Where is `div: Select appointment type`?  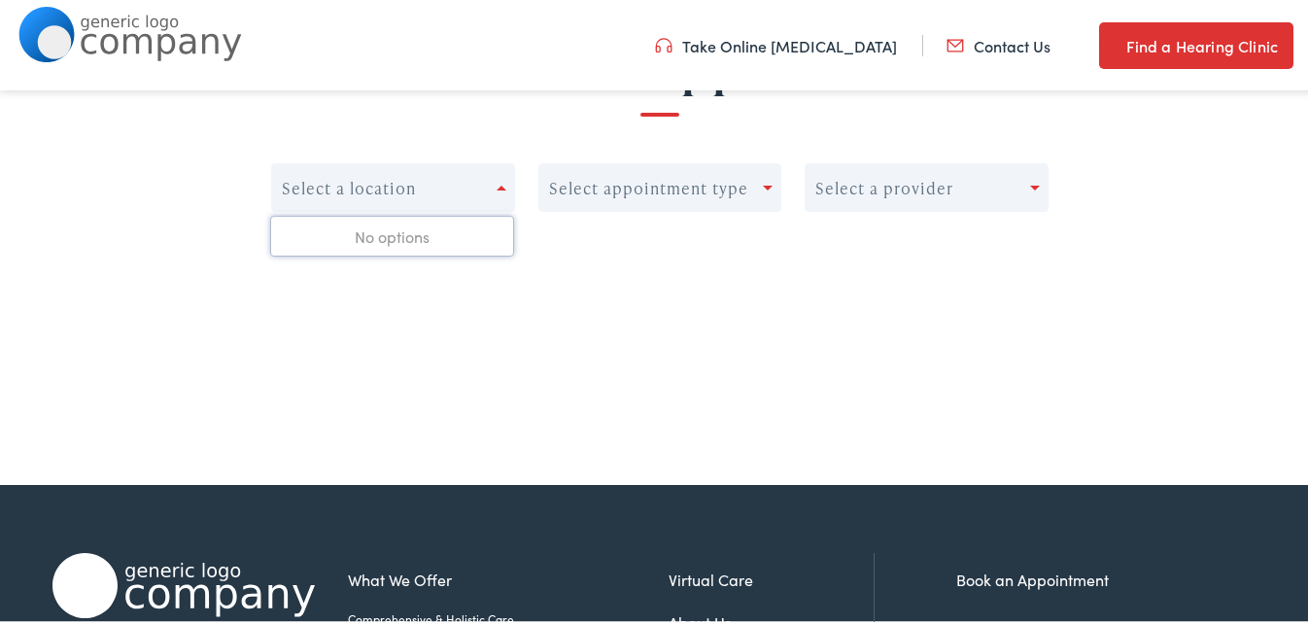
div: Select appointment type is located at coordinates (648, 185).